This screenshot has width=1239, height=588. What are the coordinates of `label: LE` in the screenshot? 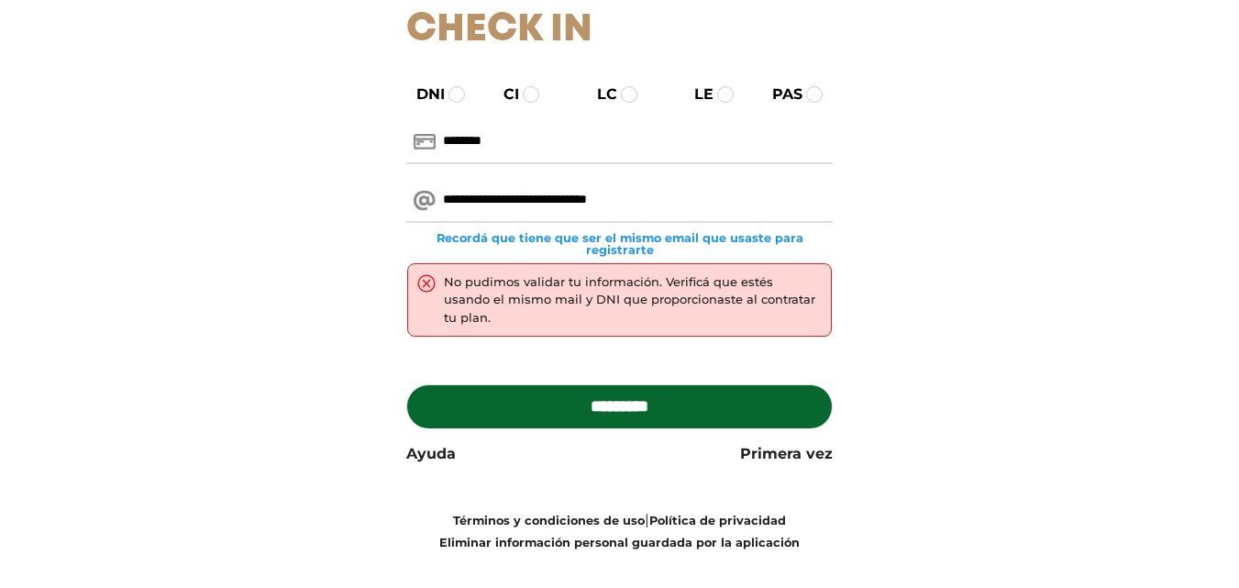 It's located at (695, 94).